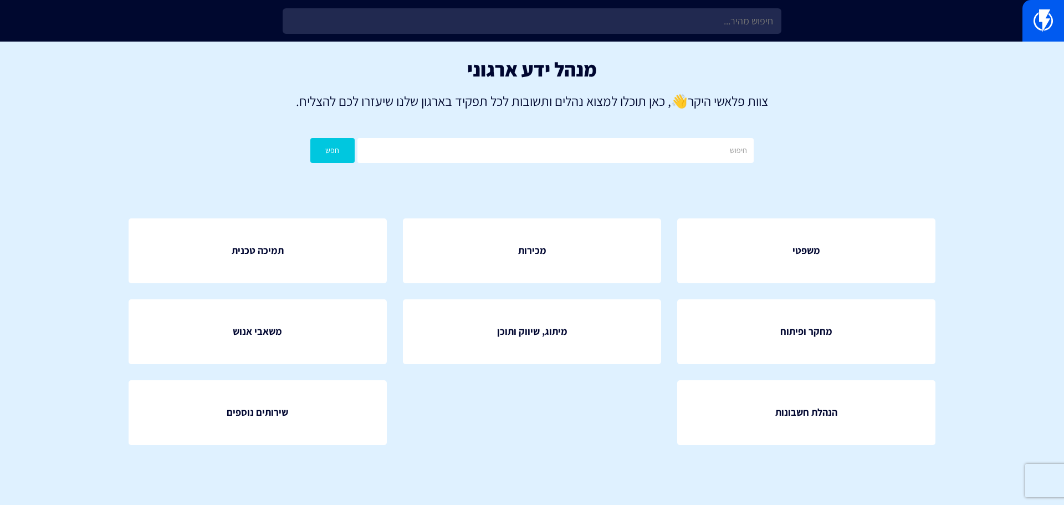 Image resolution: width=1064 pixels, height=505 pixels. What do you see at coordinates (257, 412) in the screenshot?
I see `span: שירותים נוספים` at bounding box center [257, 412].